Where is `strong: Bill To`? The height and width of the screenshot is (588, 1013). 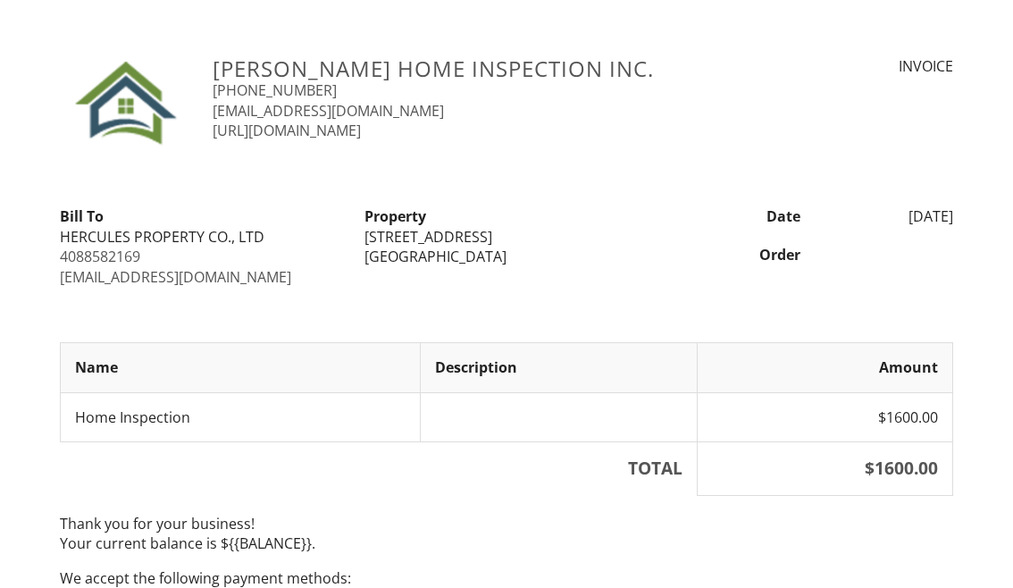 strong: Bill To is located at coordinates (81, 216).